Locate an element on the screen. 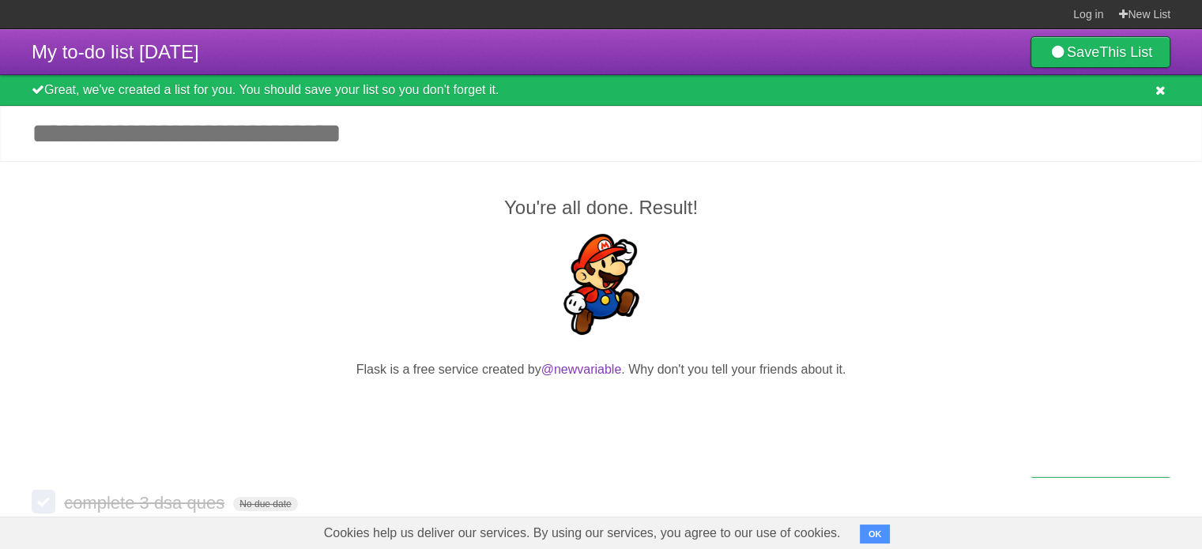 The height and width of the screenshot is (549, 1202). span: No due date is located at coordinates (265, 504).